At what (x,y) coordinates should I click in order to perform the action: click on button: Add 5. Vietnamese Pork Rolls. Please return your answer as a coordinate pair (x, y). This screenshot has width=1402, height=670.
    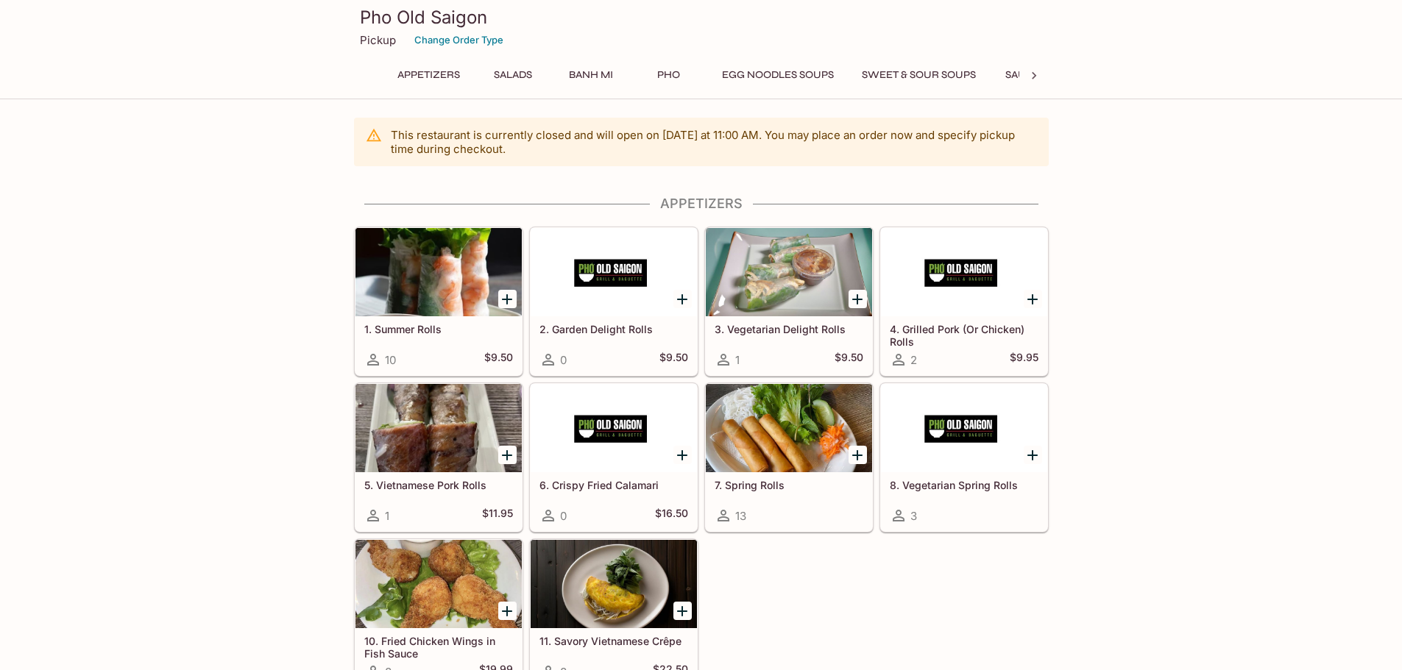
    Looking at the image, I should click on (507, 455).